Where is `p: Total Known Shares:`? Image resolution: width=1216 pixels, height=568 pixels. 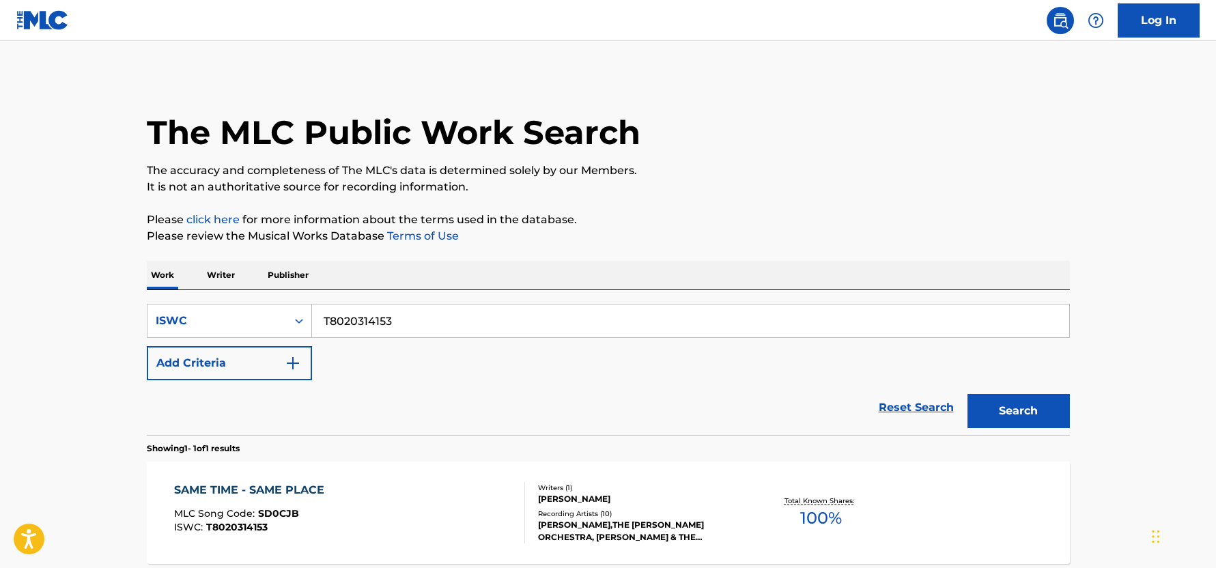
p: Total Known Shares: is located at coordinates (821, 500).